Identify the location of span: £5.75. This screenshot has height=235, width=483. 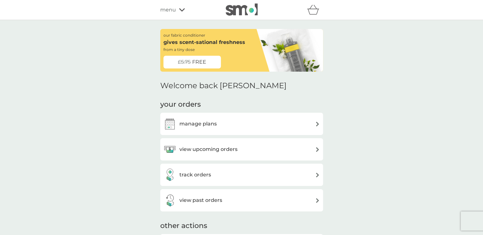
(184, 62).